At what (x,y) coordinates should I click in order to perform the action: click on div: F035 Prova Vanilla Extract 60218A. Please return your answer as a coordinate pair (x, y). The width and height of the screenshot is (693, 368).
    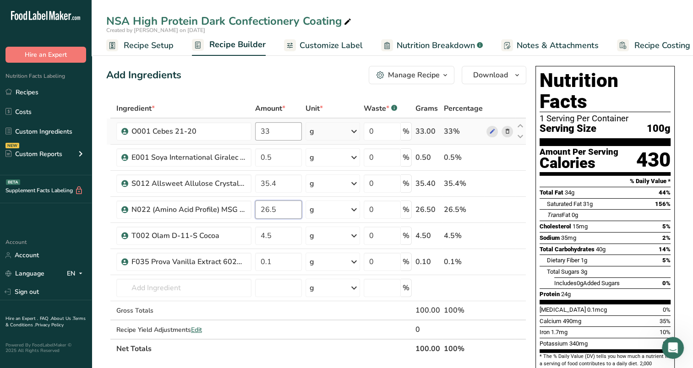
    Looking at the image, I should click on (189, 262).